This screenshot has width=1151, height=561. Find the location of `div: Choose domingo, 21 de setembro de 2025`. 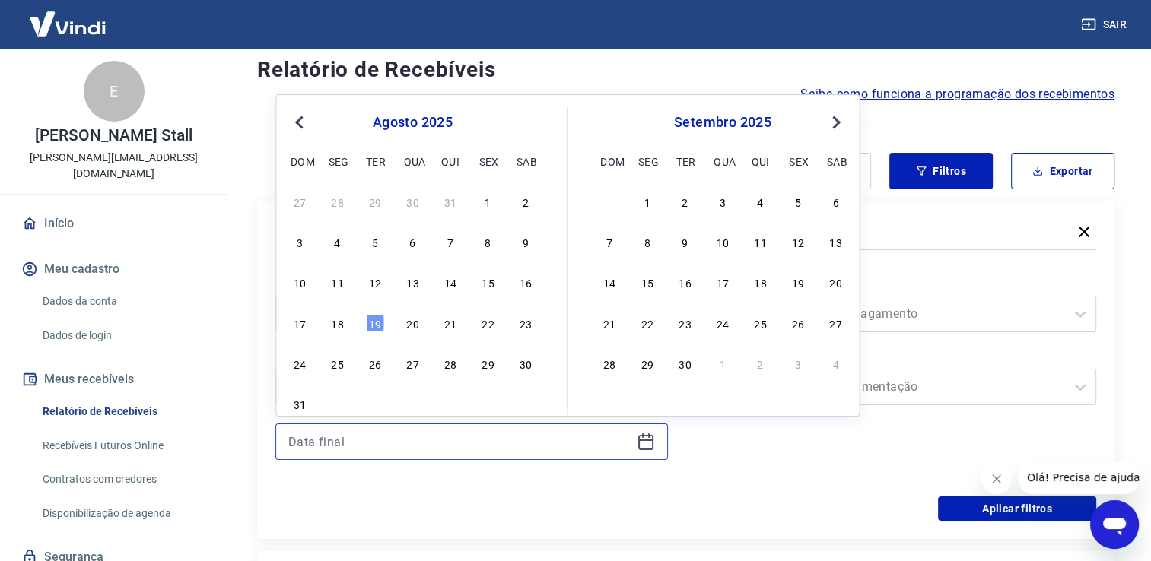

div: Choose domingo, 21 de setembro de 2025 is located at coordinates (609, 323).